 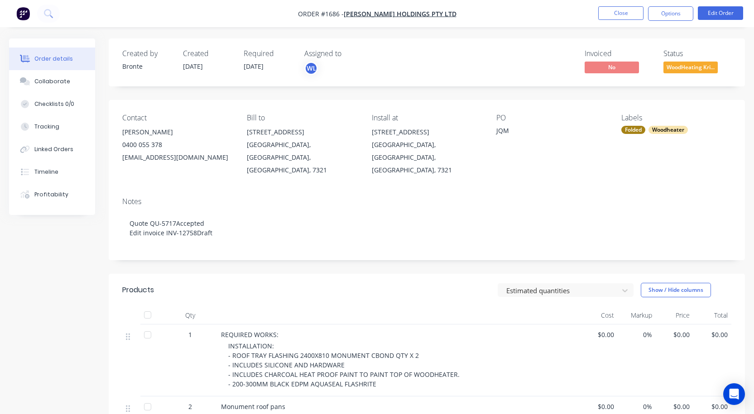 I want to click on div: Created by, so click(x=147, y=53).